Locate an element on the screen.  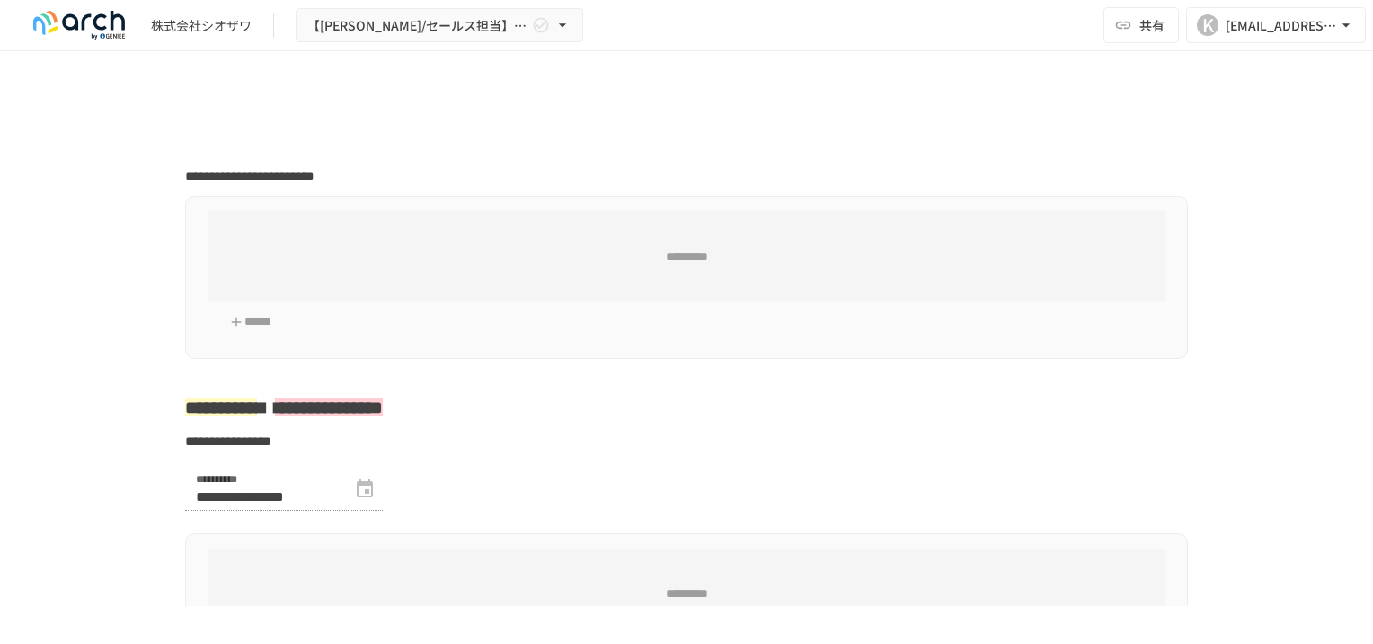
div: K is located at coordinates (1208, 25).